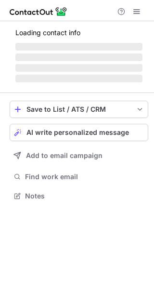  I want to click on img: ContactOut v5.3.10, so click(38, 12).